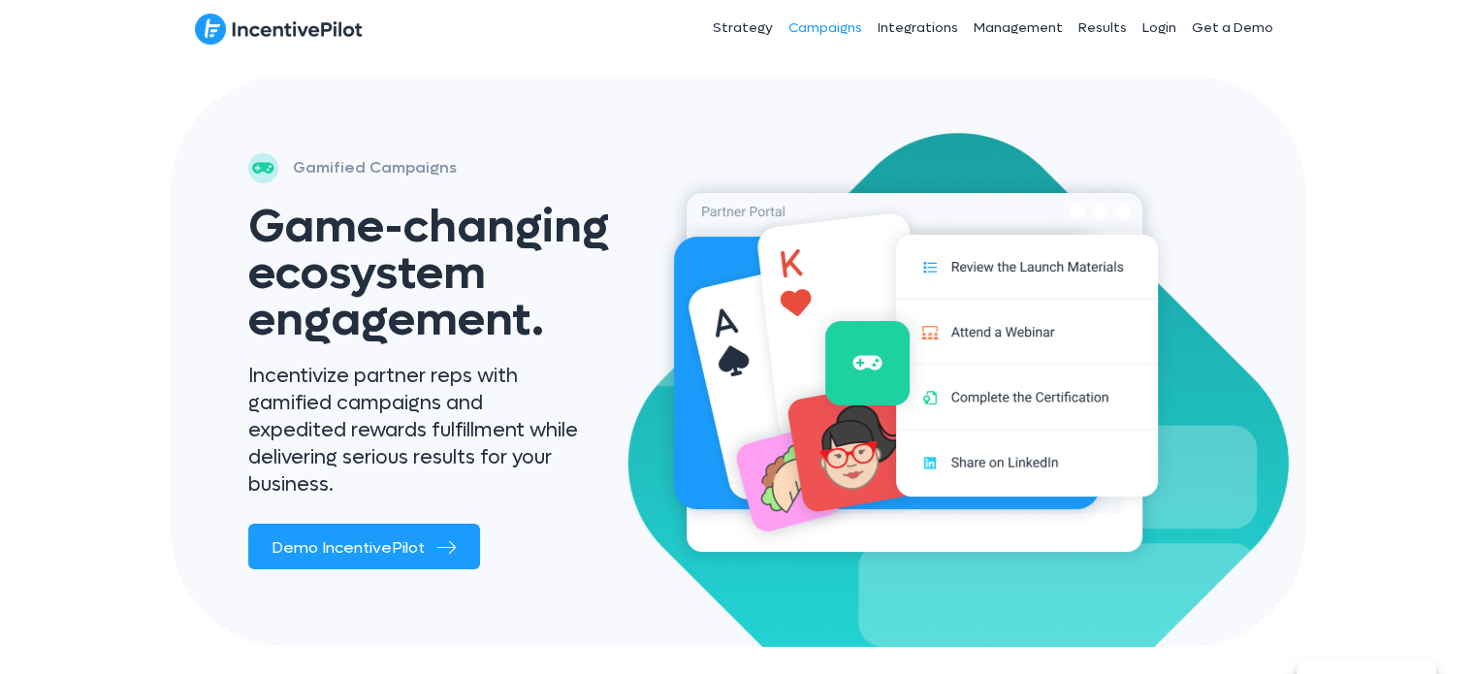 The image size is (1475, 674). What do you see at coordinates (917, 28) in the screenshot?
I see `a: Integrations` at bounding box center [917, 28].